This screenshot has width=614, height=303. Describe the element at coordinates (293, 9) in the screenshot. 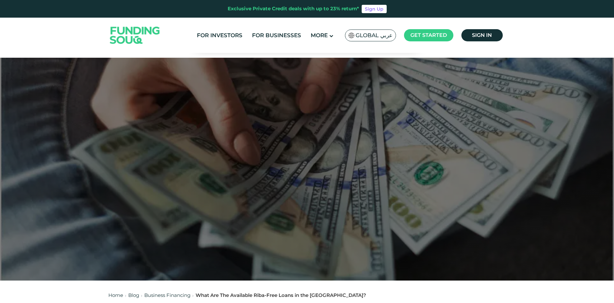

I see `div: Exclusive Private Credit deals with up to 23% return*` at that location.